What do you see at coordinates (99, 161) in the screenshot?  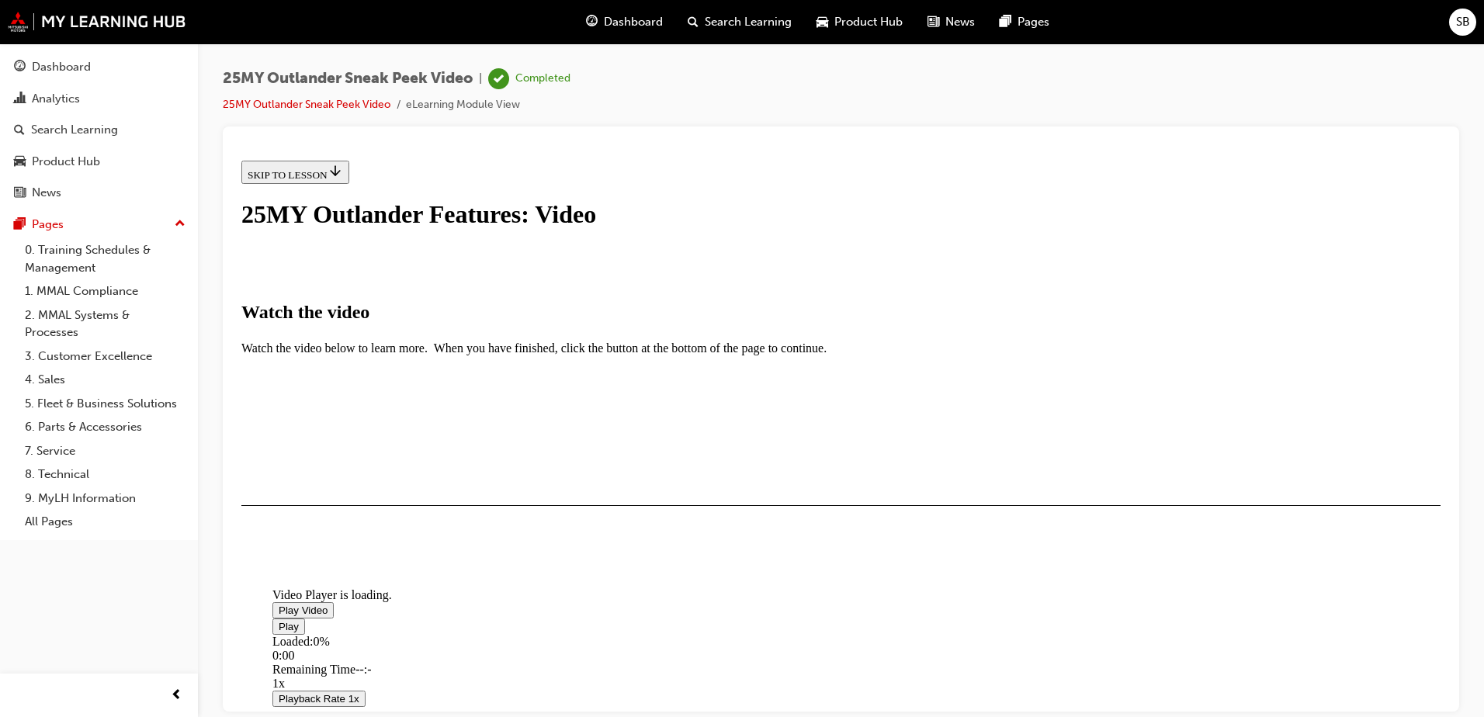 I see `a: Product Hub` at bounding box center [99, 161].